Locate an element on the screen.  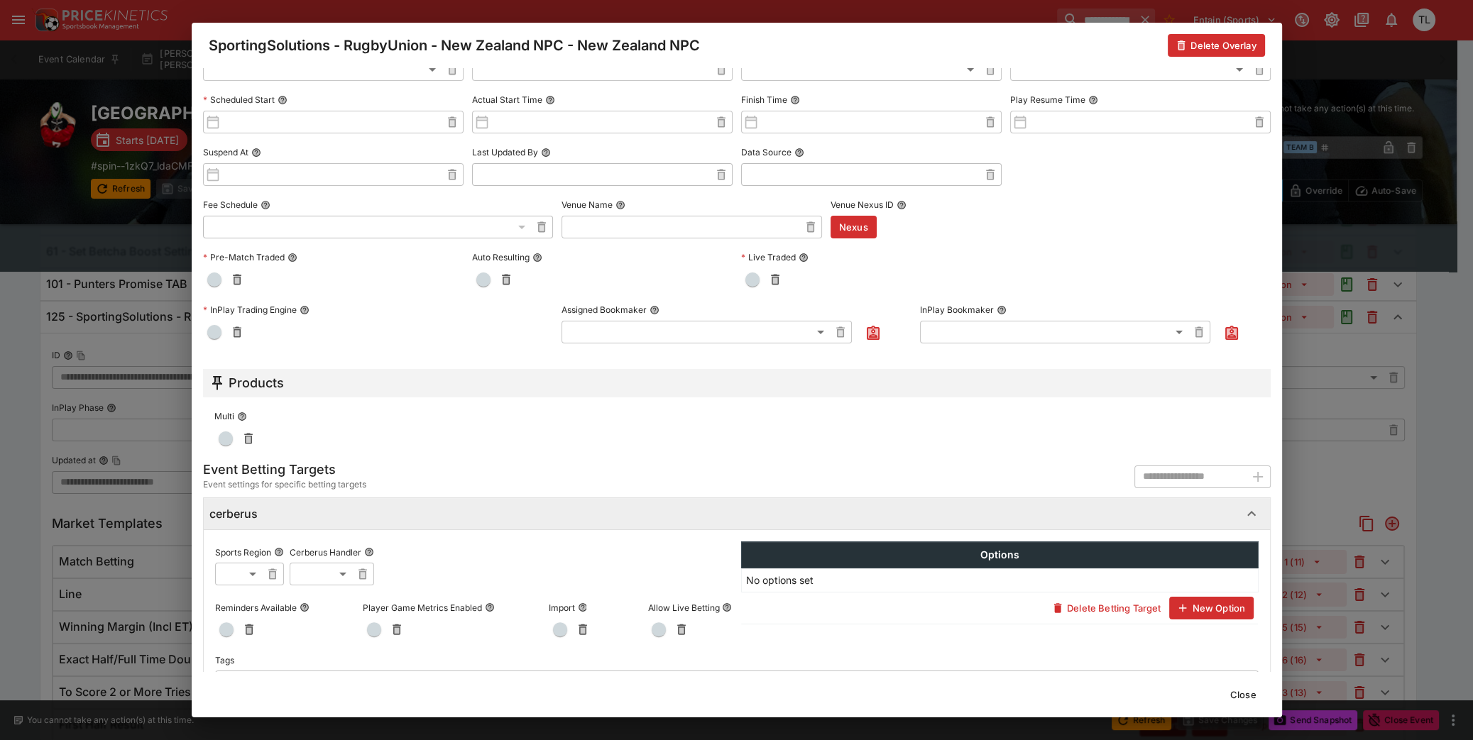
p: Tags is located at coordinates (224, 660).